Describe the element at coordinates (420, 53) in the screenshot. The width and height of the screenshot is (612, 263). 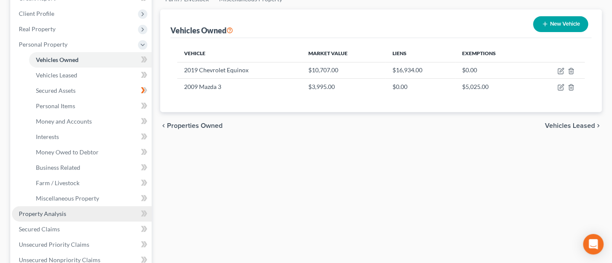
I see `th: Liens` at that location.